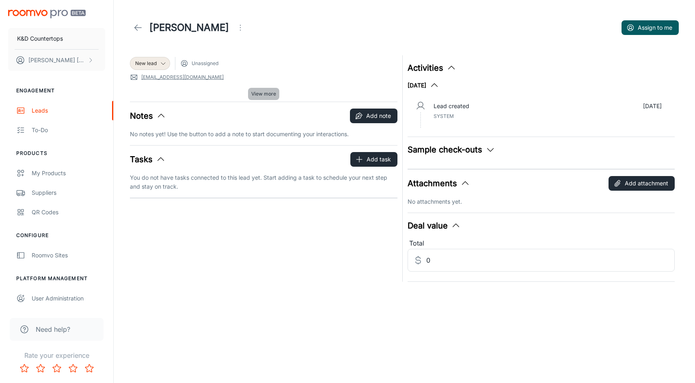  I want to click on p: K&D Countertops, so click(40, 39).